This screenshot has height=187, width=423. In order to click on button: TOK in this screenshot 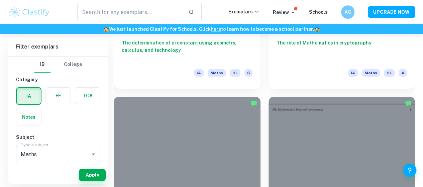, I will do `click(88, 96)`.